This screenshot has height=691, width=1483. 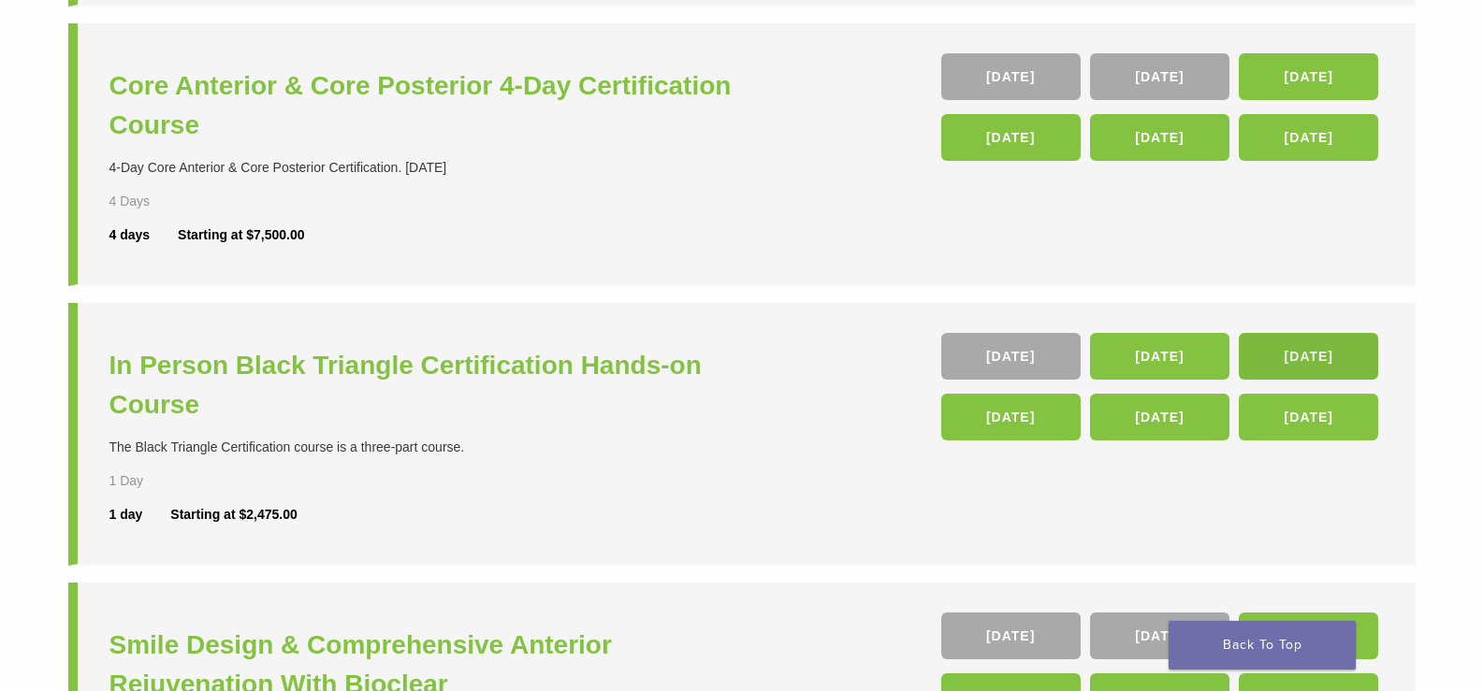 I want to click on h3: Core Anterior & Core Posterior 4-Day Certification Course, so click(x=427, y=106).